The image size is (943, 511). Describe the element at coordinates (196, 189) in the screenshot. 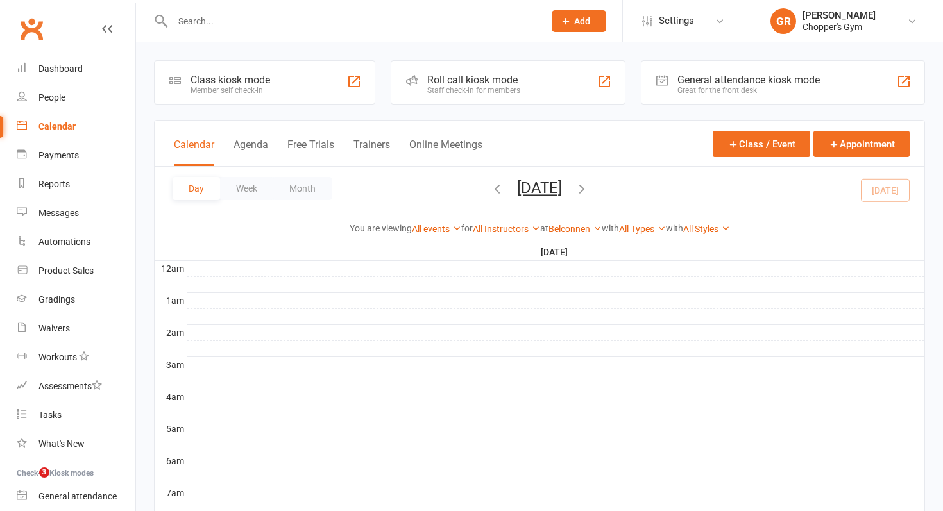

I see `button: Day` at that location.